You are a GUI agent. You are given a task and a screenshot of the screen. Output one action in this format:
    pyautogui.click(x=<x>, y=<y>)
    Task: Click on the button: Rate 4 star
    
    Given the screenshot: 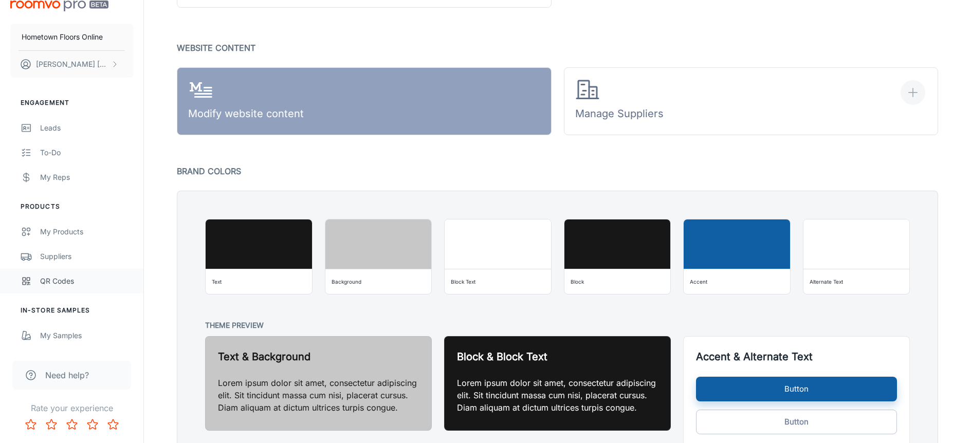 What is the action you would take?
    pyautogui.click(x=93, y=425)
    